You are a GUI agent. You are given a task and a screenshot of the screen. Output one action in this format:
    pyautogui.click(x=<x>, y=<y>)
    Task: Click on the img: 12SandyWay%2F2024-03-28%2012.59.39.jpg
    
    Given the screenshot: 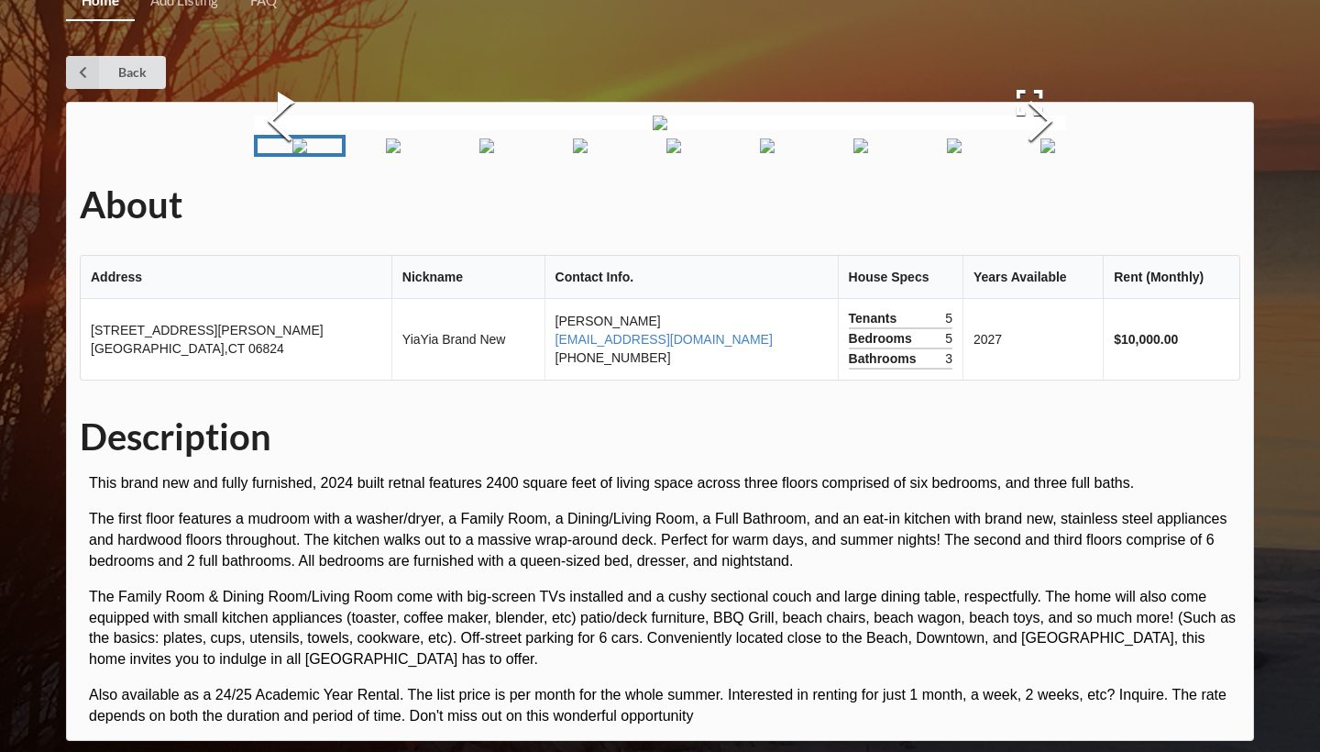 What is the action you would take?
    pyautogui.click(x=861, y=146)
    